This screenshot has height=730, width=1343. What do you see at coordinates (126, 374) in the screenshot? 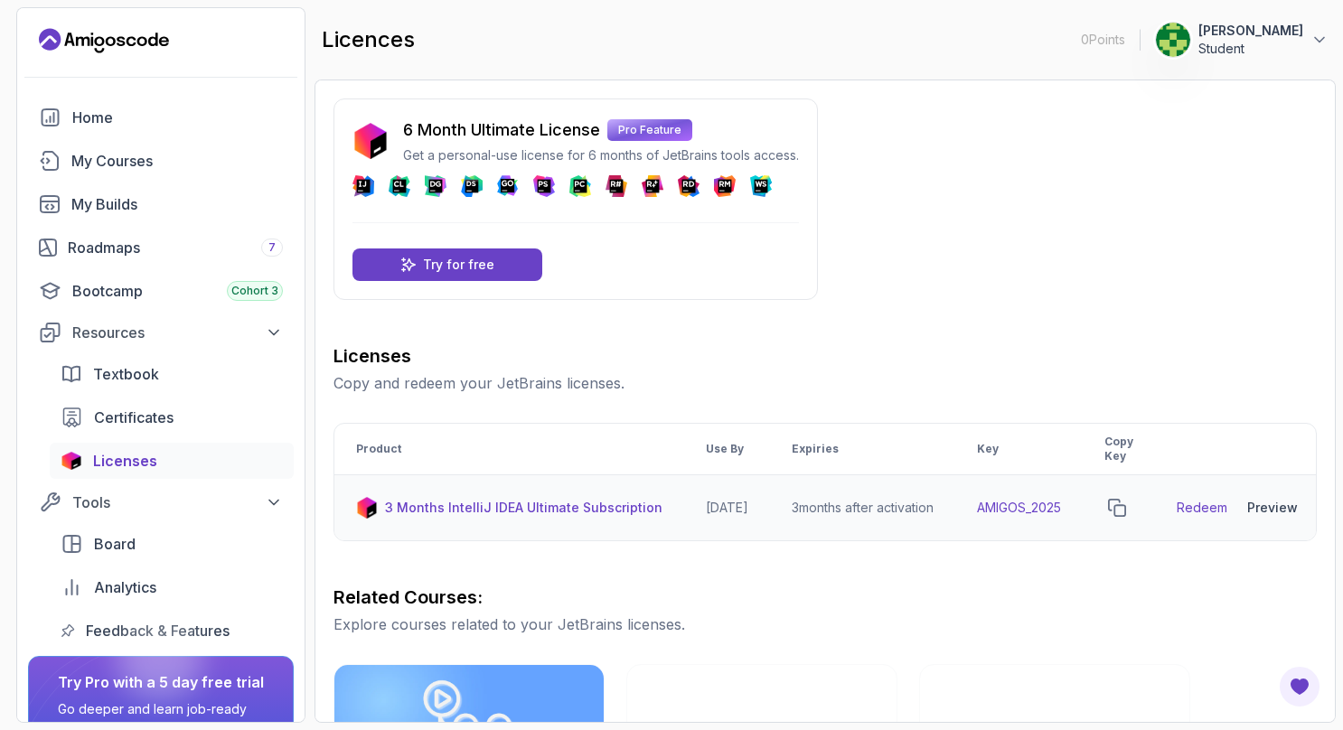
I see `span: Textbook` at bounding box center [126, 374].